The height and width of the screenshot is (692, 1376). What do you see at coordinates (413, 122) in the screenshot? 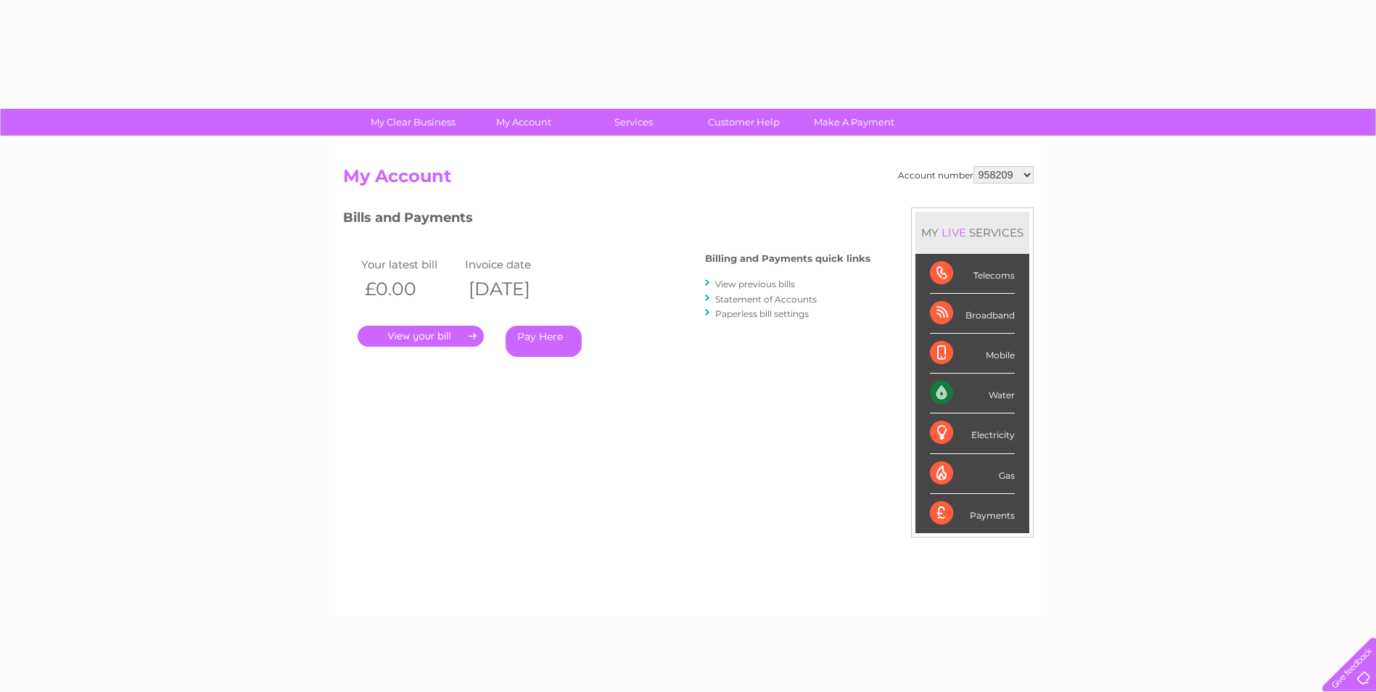
I see `a: My Clear Business` at bounding box center [413, 122].